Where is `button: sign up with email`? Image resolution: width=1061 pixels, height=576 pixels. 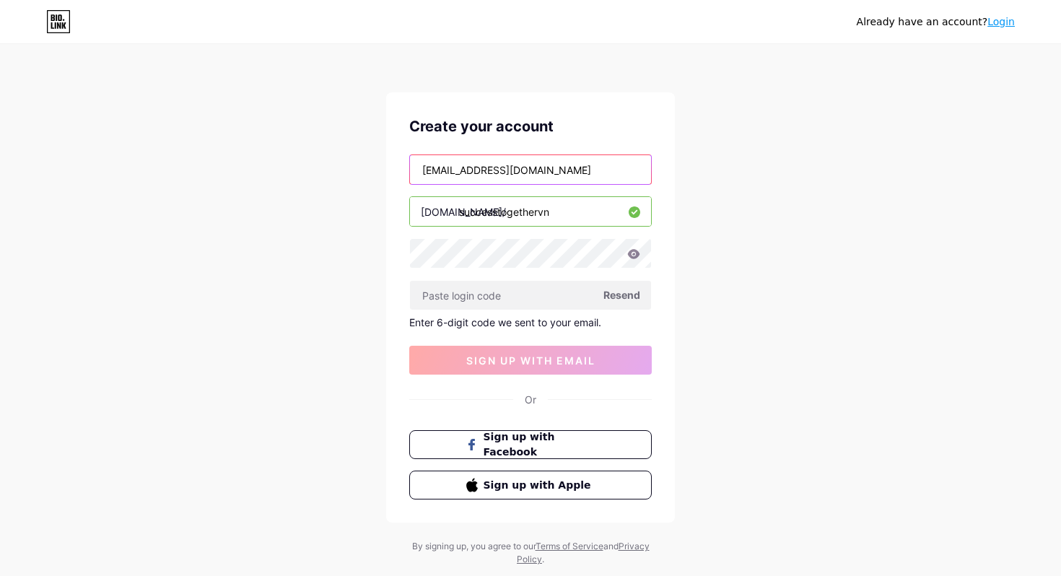
button: sign up with email is located at coordinates (531, 360).